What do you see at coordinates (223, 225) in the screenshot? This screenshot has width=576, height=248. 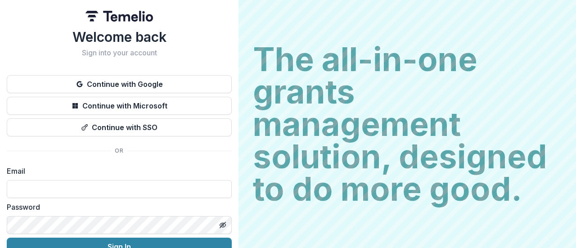 I see `button: Toggle password visibility` at bounding box center [223, 225].